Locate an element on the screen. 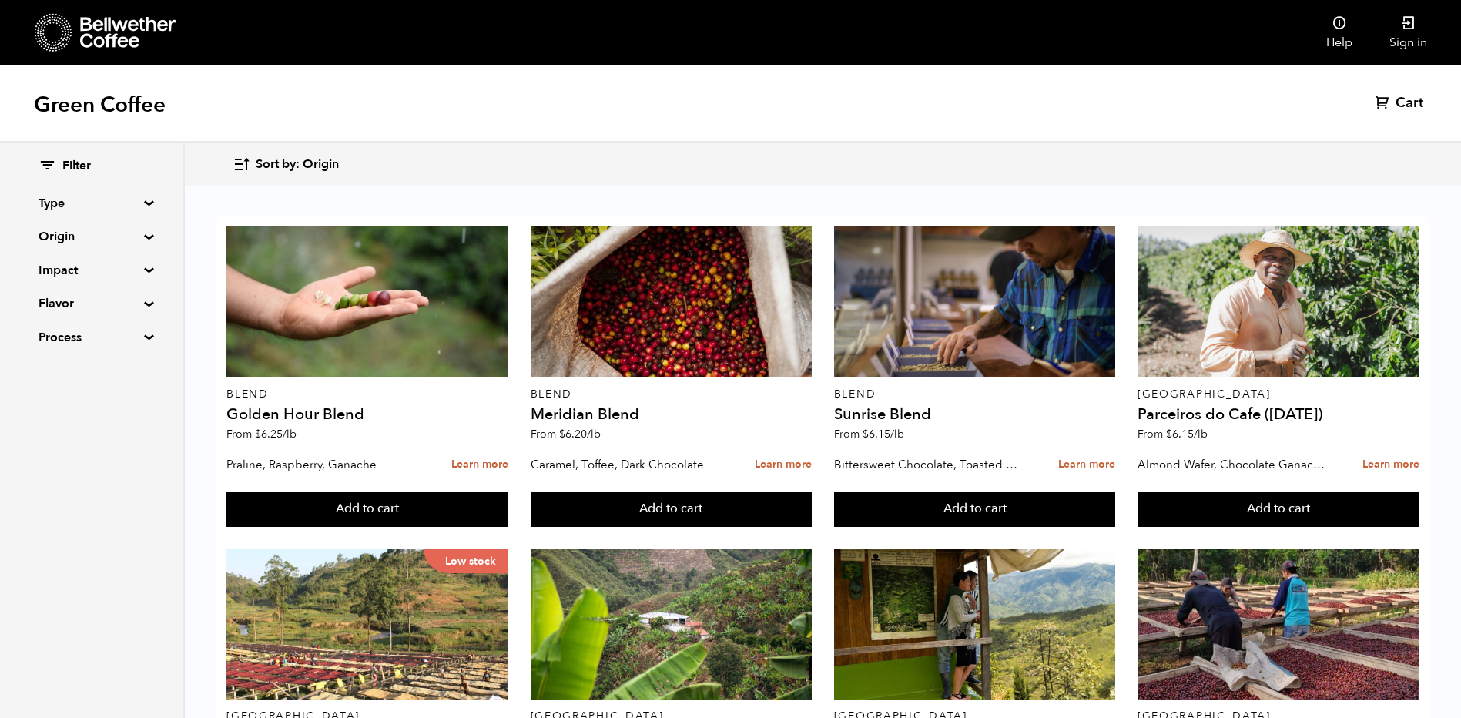 Image resolution: width=1461 pixels, height=718 pixels. h4: Sunrise Blend is located at coordinates (975, 414).